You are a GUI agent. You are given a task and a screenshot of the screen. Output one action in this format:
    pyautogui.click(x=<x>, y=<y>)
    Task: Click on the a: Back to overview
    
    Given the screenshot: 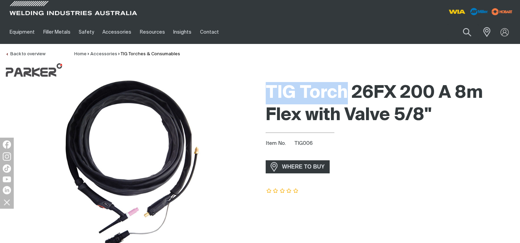 What is the action you would take?
    pyautogui.click(x=25, y=54)
    